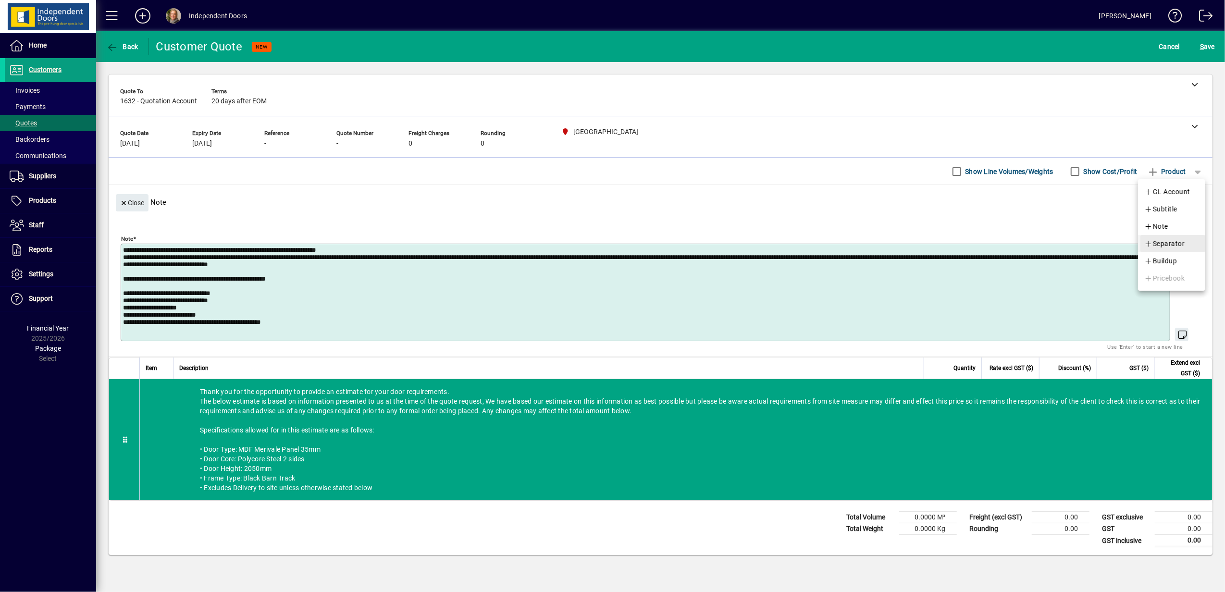  What do you see at coordinates (1164, 244) in the screenshot?
I see `span: Separator` at bounding box center [1164, 244].